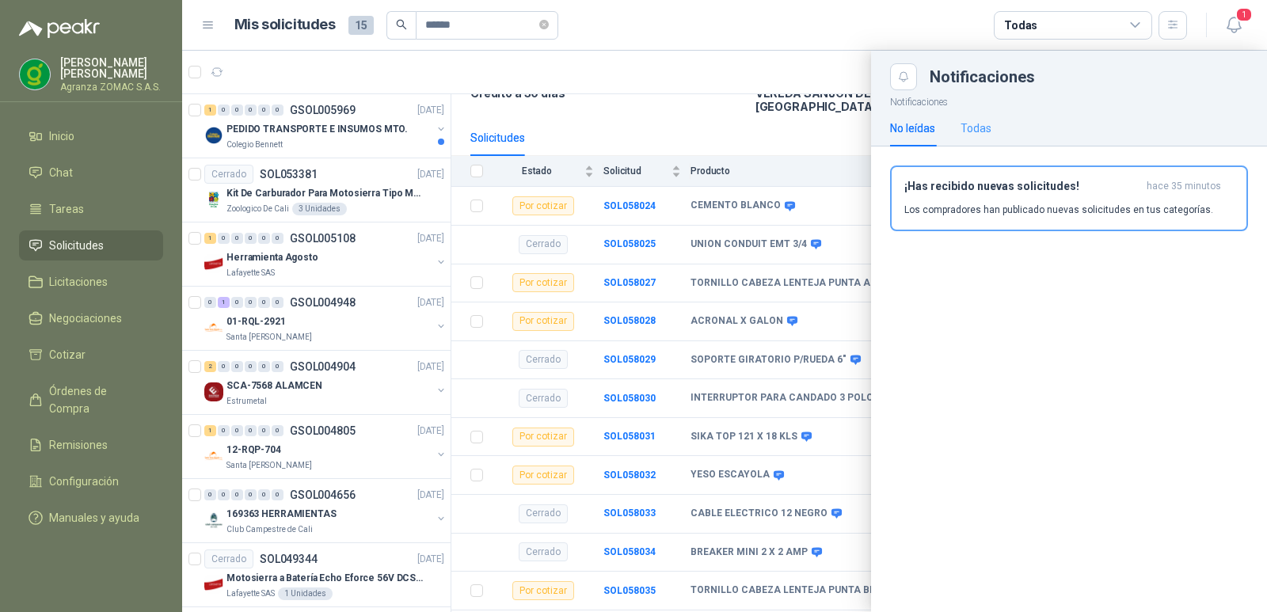  Describe the element at coordinates (91, 400) in the screenshot. I see `a: Órdenes de Compra` at that location.